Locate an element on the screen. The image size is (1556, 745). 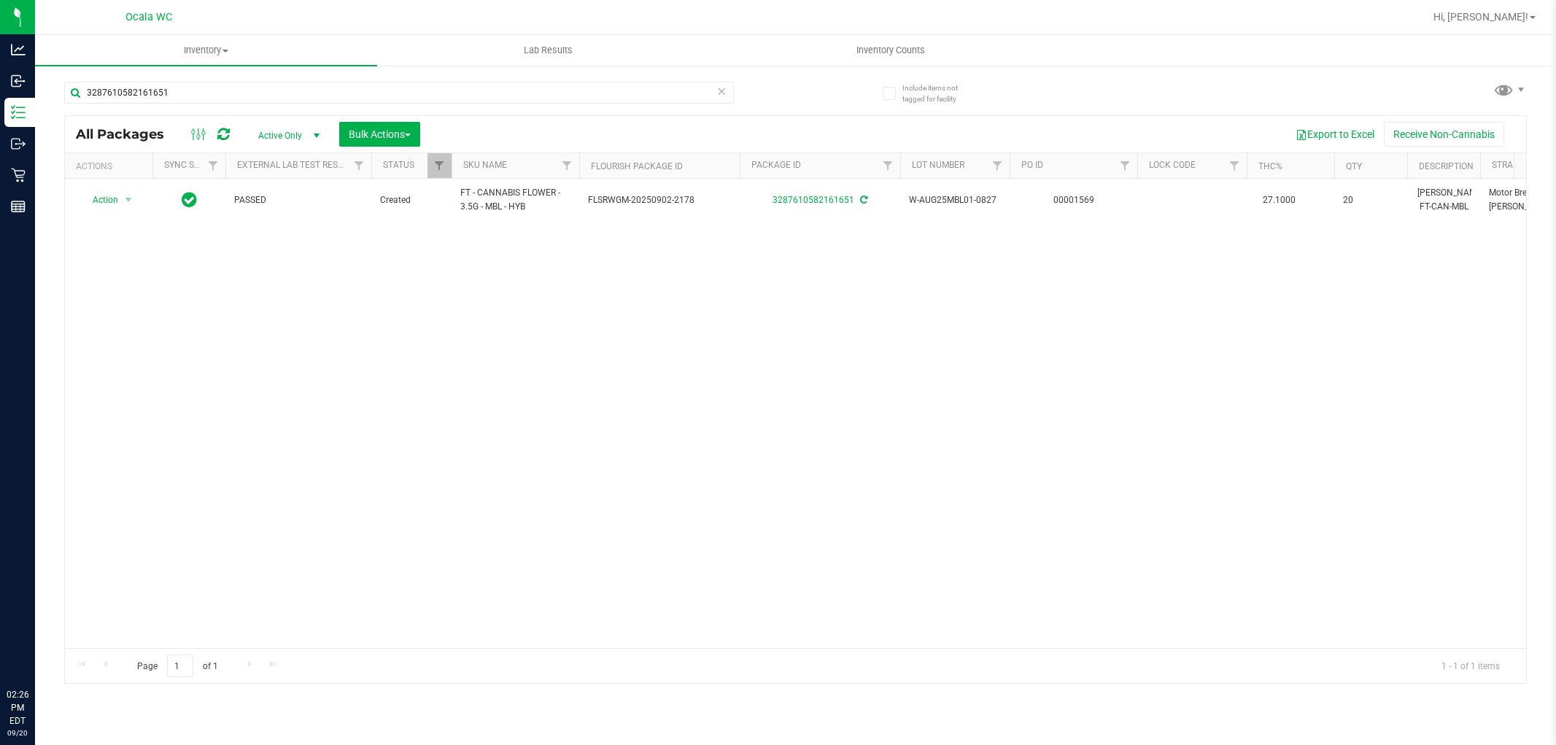
a: Inventory is located at coordinates (206, 50).